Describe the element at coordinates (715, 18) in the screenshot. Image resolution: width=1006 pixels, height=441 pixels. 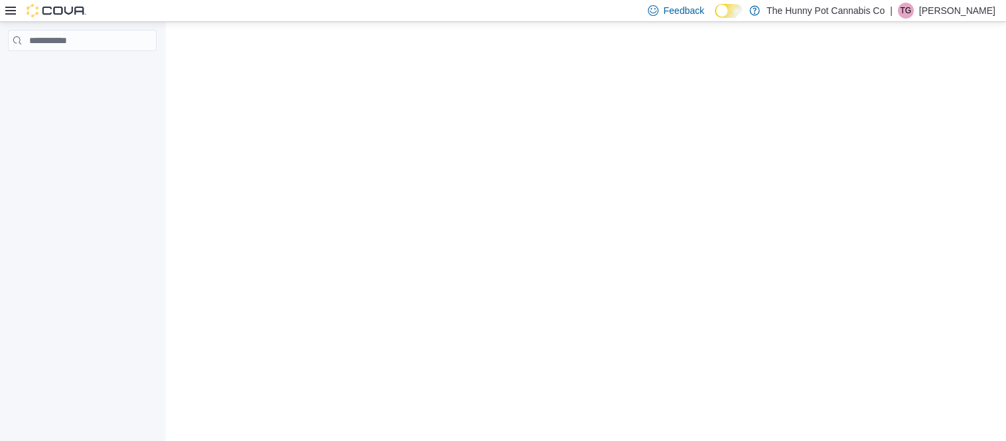
I see `span: Dark Mode` at that location.